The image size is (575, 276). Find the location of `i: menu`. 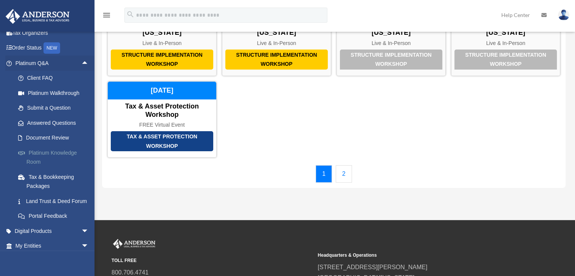

i: menu is located at coordinates (107, 15).